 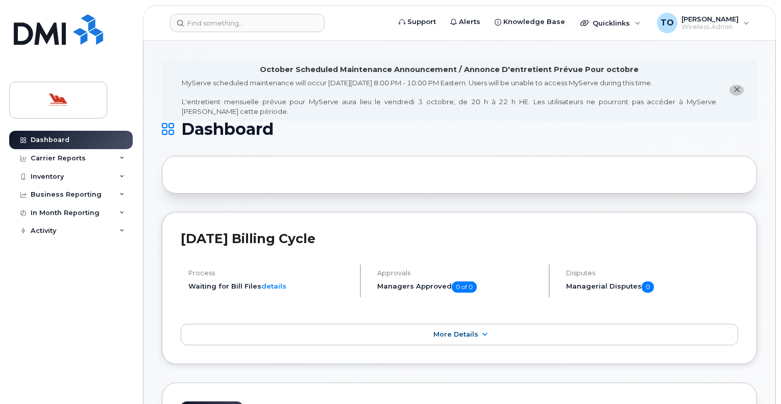 I want to click on h5: Managerial Disputes, so click(x=652, y=287).